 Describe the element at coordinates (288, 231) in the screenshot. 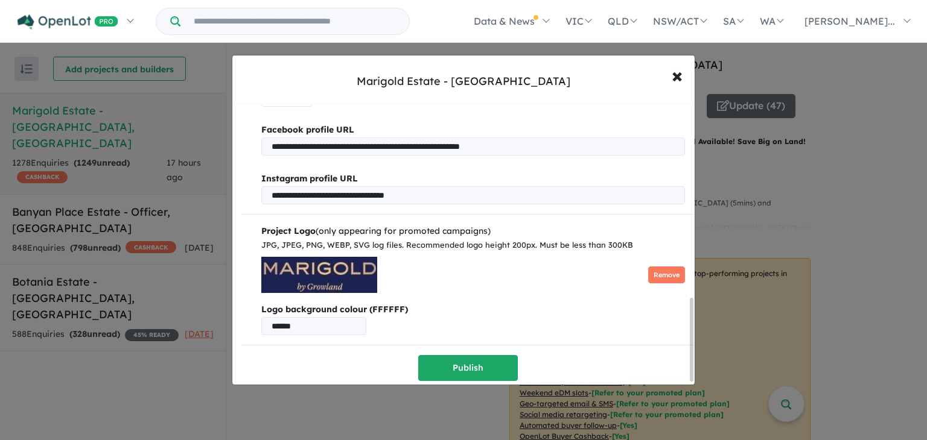

I see `b: Project Logo` at that location.